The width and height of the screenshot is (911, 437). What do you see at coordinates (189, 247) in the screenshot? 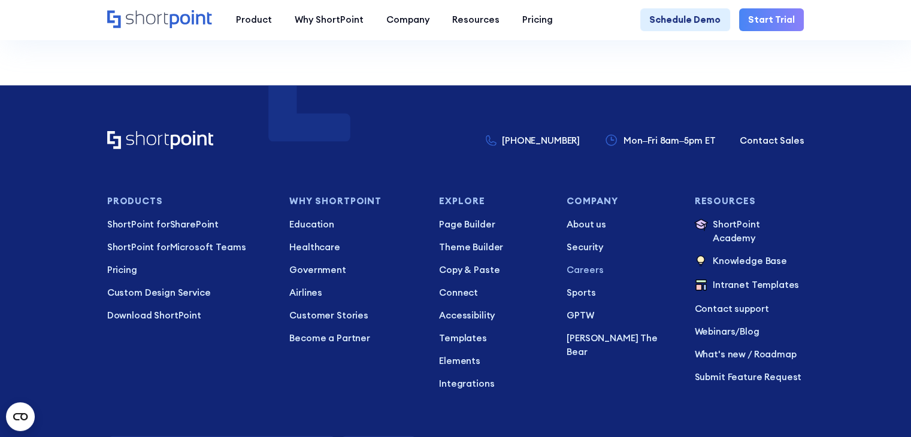
I see `p: Microsoft Teams` at bounding box center [189, 247].